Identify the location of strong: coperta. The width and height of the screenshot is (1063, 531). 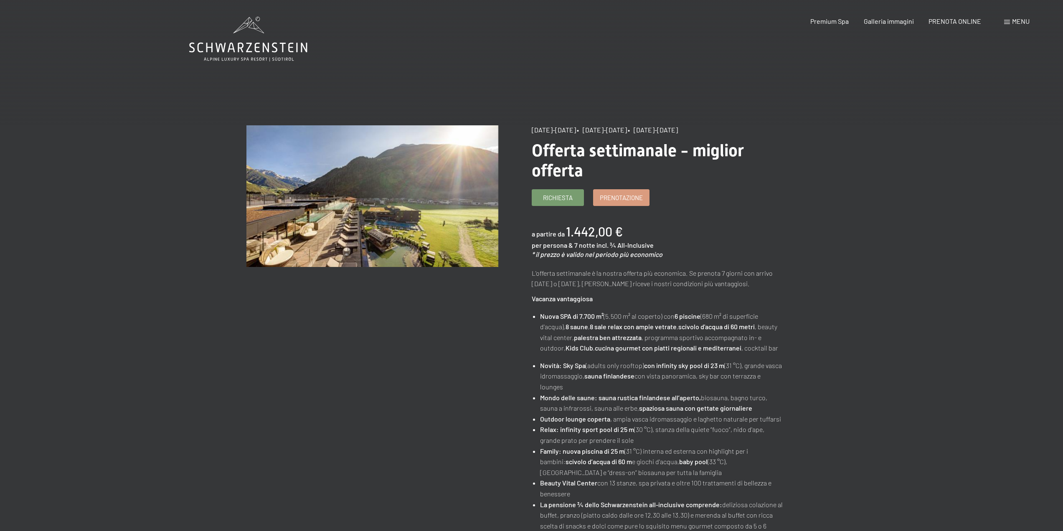
(599, 419).